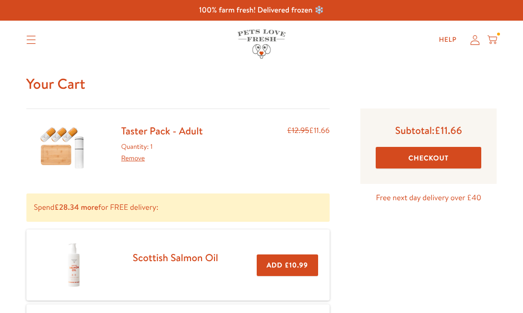 The height and width of the screenshot is (313, 523). What do you see at coordinates (76, 207) in the screenshot?
I see `b: £28.34 more` at bounding box center [76, 207].